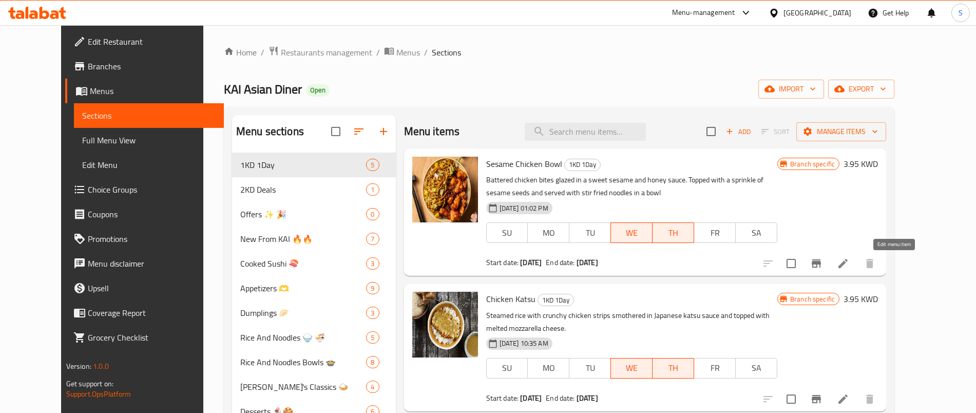  What do you see at coordinates (402, 52) in the screenshot?
I see `a: Menus` at bounding box center [402, 52].